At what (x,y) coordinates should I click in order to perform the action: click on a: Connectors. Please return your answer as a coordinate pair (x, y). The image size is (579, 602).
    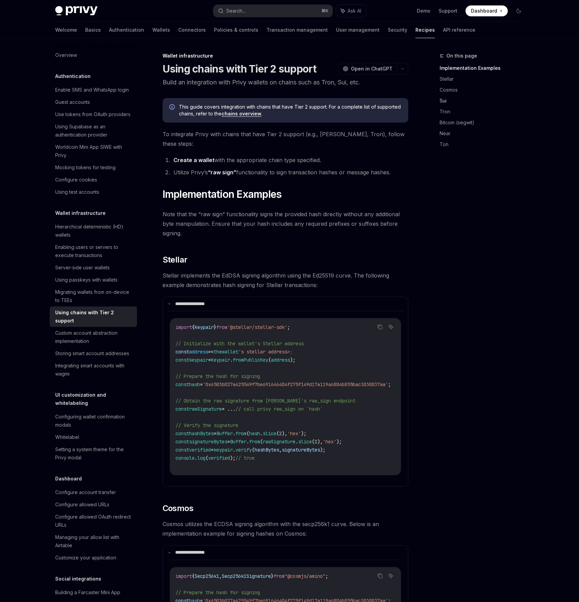
    Looking at the image, I should click on (192, 30).